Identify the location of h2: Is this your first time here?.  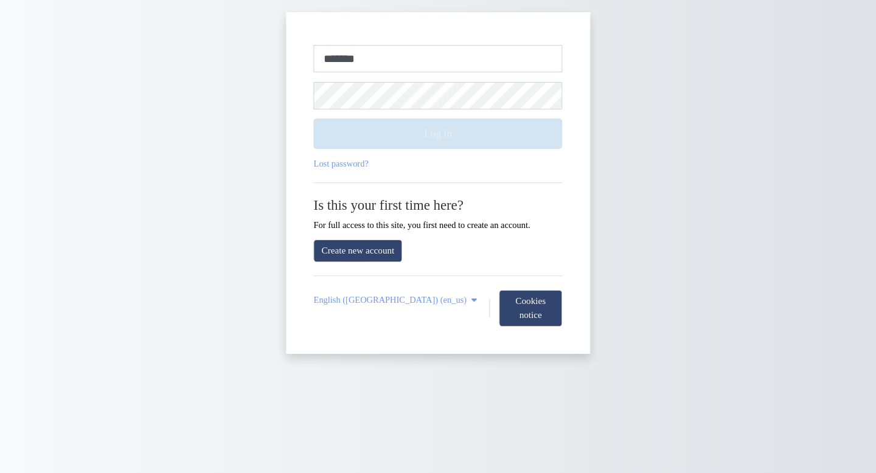
(438, 205).